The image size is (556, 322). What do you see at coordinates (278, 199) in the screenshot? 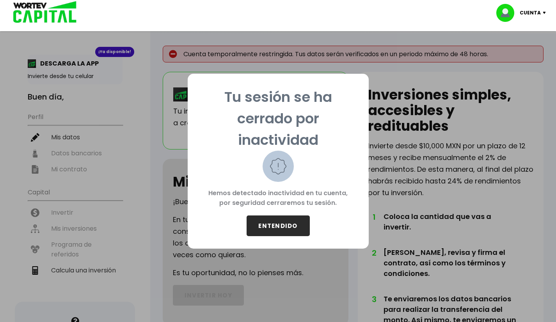
I see `p: Hemos detectado inactividad en tu cuenta, por seguridad cerraremos tu sesión.` at bounding box center [278, 199].